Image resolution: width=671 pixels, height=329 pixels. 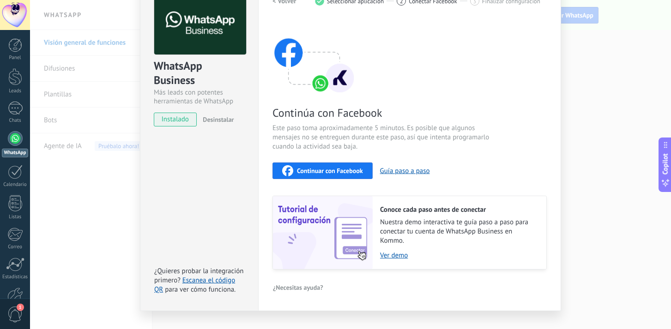 I want to click on button: Guía paso a paso, so click(x=405, y=171).